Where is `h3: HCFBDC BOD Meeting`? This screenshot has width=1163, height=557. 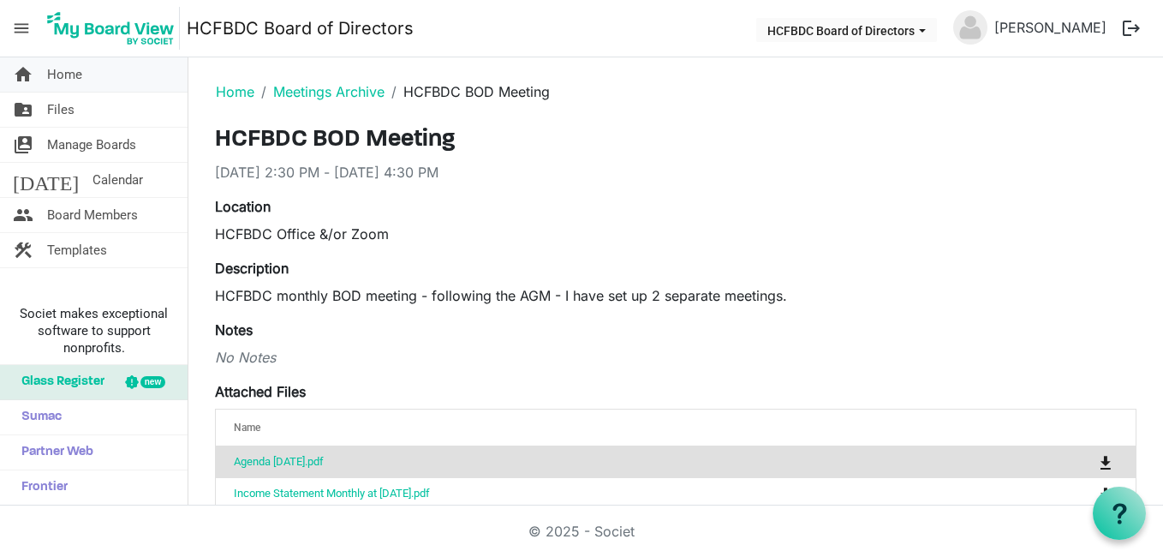
h3: HCFBDC BOD Meeting is located at coordinates (676, 140).